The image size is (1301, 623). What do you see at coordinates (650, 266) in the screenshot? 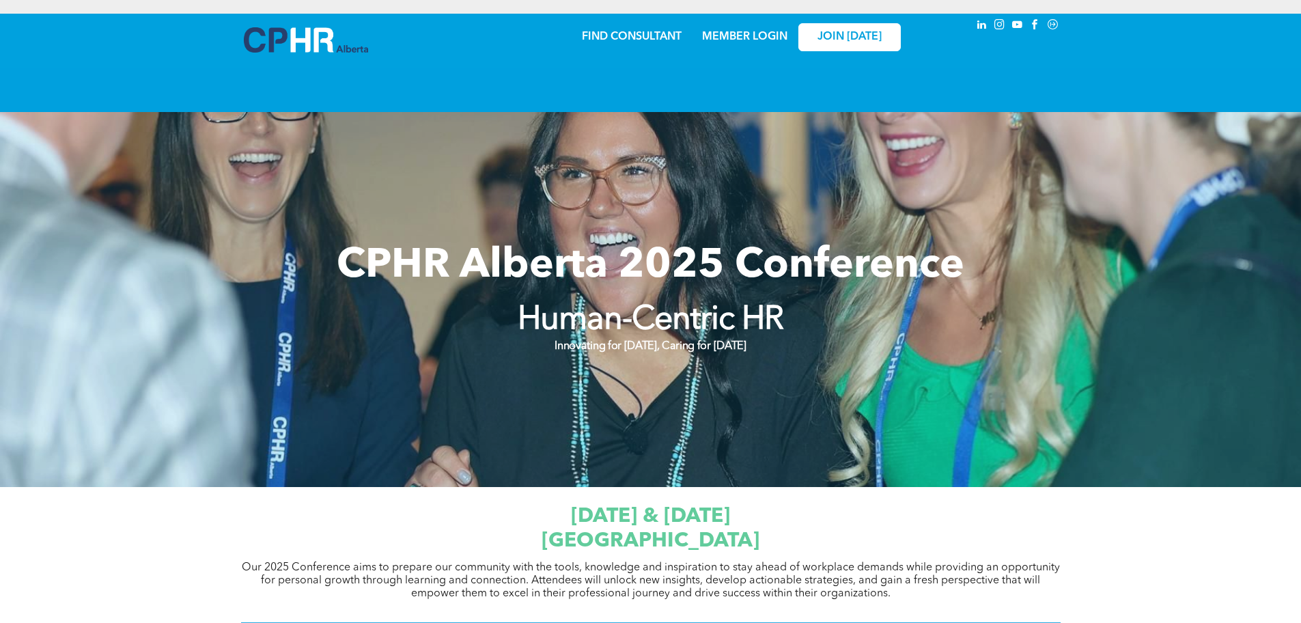
I see `span: CPHR Alberta 2025 Conference` at bounding box center [650, 266].